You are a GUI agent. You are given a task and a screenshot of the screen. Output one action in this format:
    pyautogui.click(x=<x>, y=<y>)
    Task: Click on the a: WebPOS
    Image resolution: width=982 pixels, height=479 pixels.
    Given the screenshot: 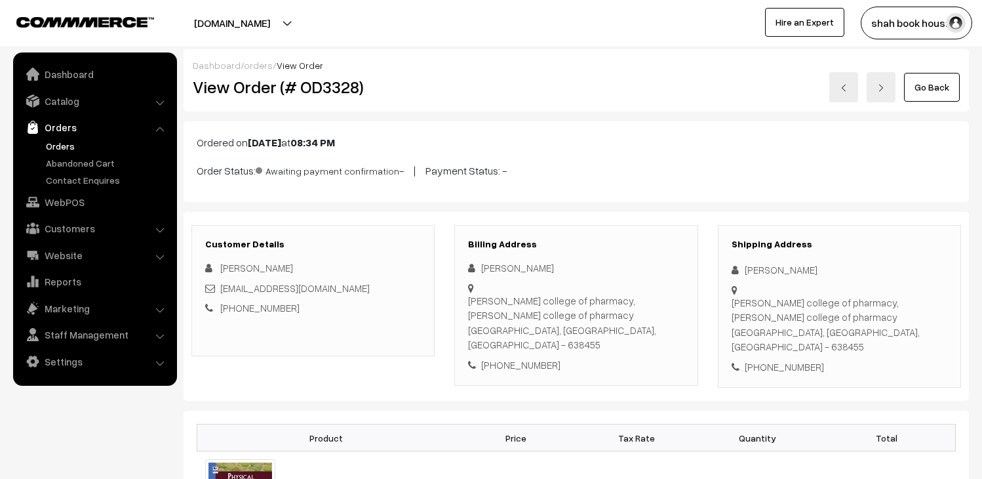 What is the action you would take?
    pyautogui.click(x=94, y=202)
    